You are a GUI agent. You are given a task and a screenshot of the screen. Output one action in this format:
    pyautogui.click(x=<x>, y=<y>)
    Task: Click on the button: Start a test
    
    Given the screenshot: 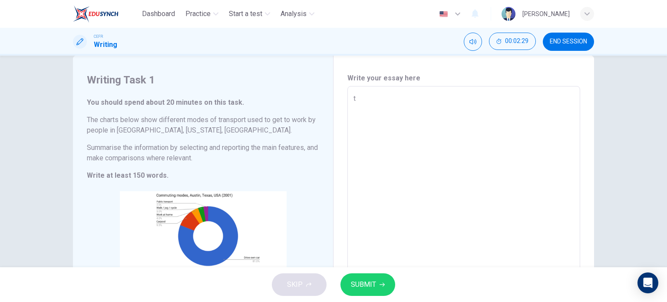 What is the action you would take?
    pyautogui.click(x=249, y=14)
    